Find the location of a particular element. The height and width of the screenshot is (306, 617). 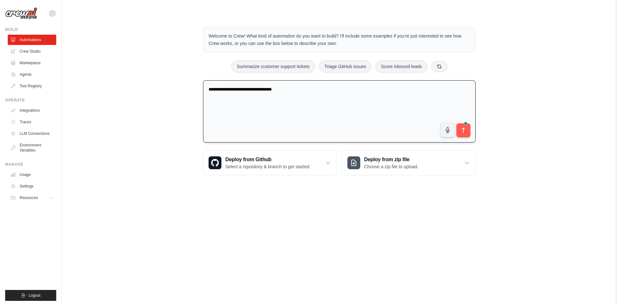

span: Logout is located at coordinates (34, 295).